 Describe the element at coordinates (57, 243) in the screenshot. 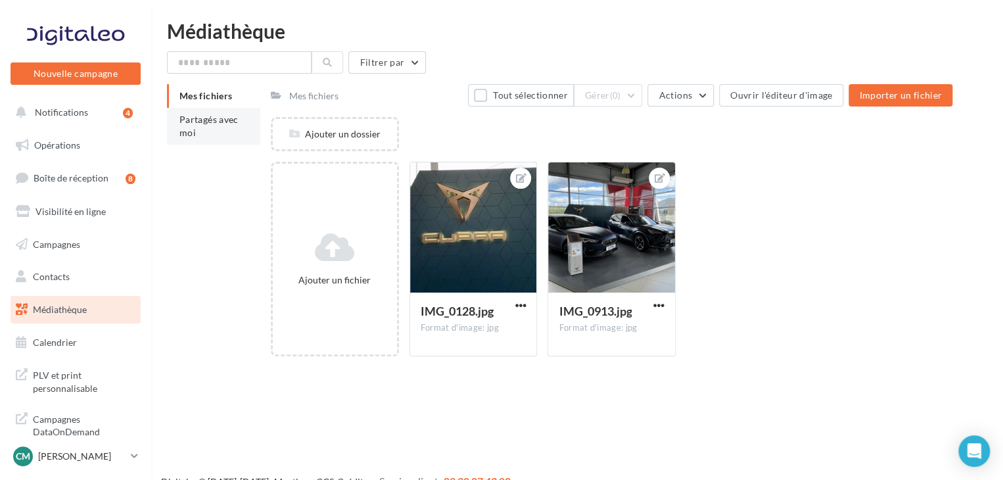

I see `span: Campagnes` at that location.